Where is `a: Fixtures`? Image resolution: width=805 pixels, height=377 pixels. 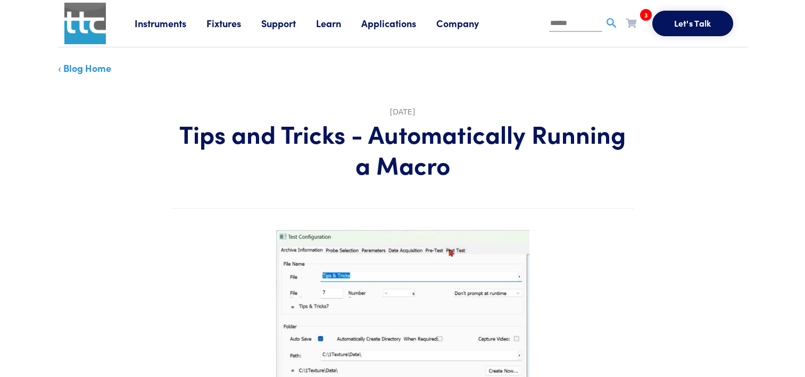
a: Fixtures is located at coordinates (233, 23).